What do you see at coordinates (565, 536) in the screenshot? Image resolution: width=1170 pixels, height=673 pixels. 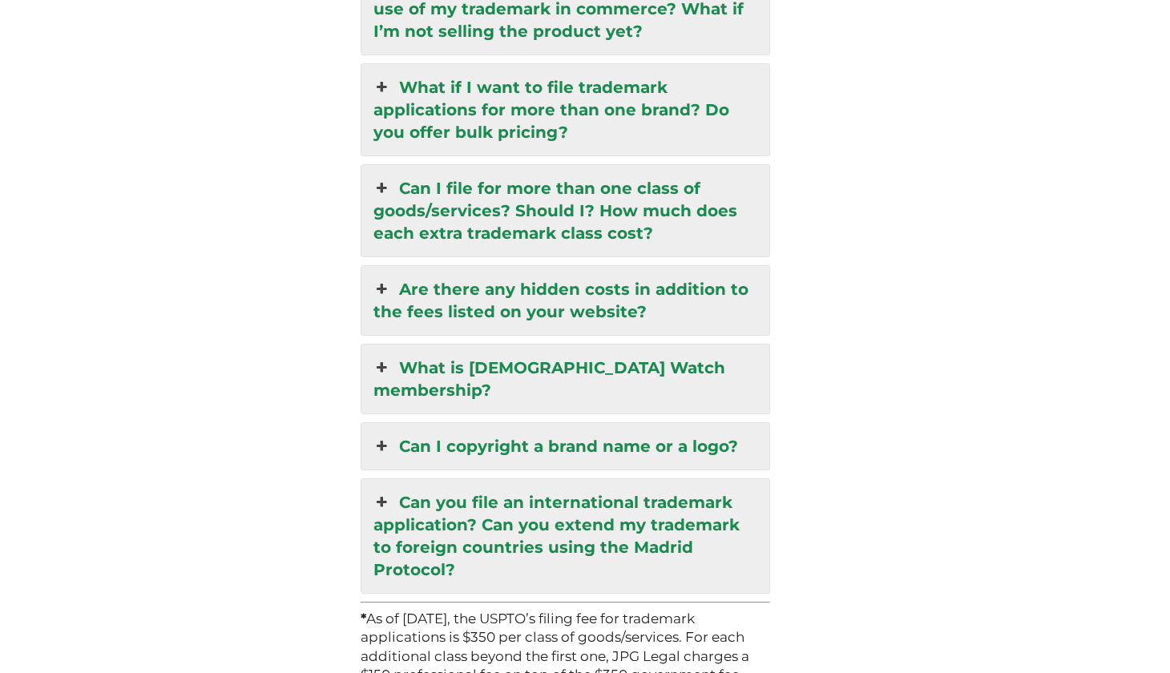 I see `a: Can you file an international trademark application? Can you extend my trademark to foreign count...` at bounding box center [565, 536].